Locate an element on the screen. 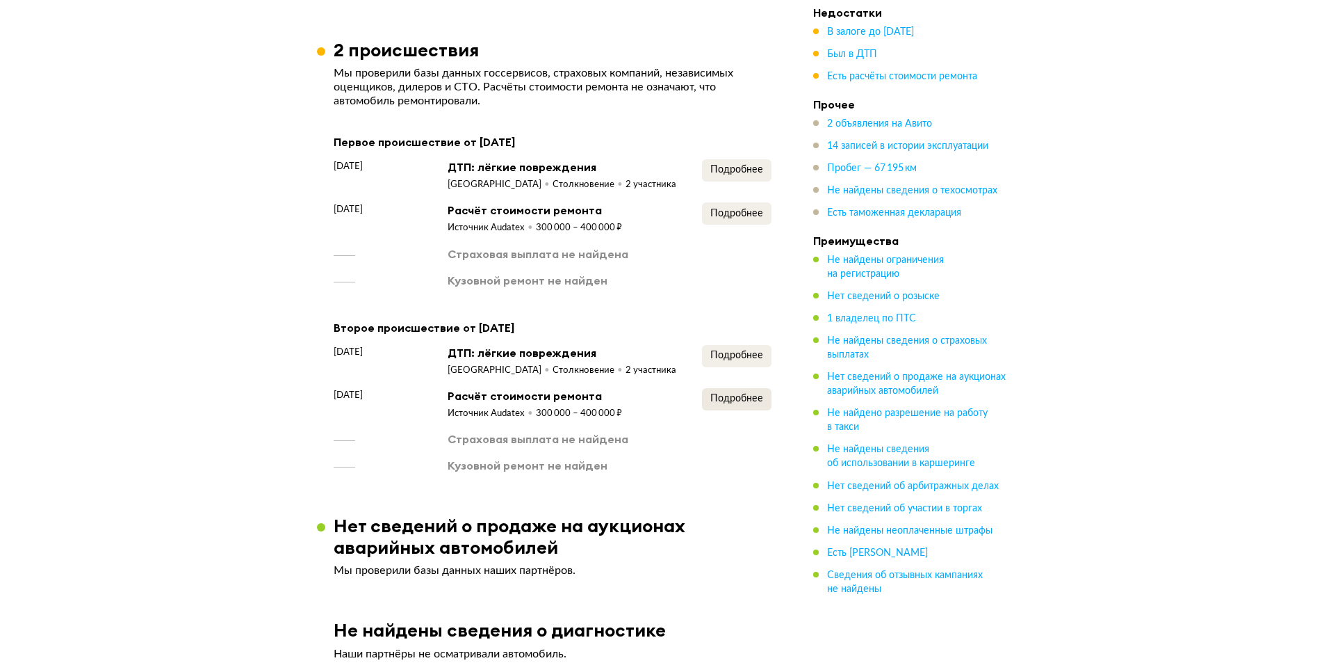 The width and height of the screenshot is (1324, 663). span: 2 объявления на Авито is located at coordinates (879, 124).